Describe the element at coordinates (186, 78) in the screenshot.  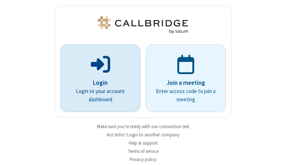
I see `a: Join a meetingEnter access code to join a meeting` at that location.